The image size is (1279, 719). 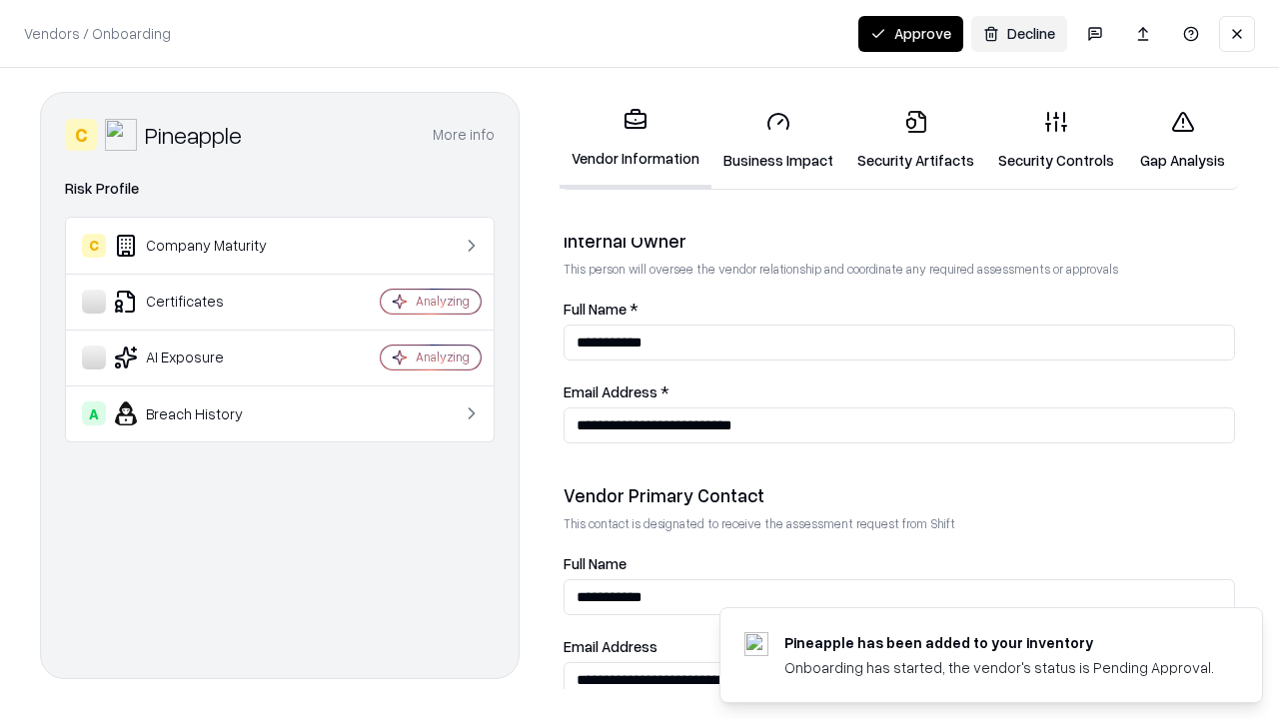 What do you see at coordinates (635, 140) in the screenshot?
I see `a: Vendor Information` at bounding box center [635, 140].